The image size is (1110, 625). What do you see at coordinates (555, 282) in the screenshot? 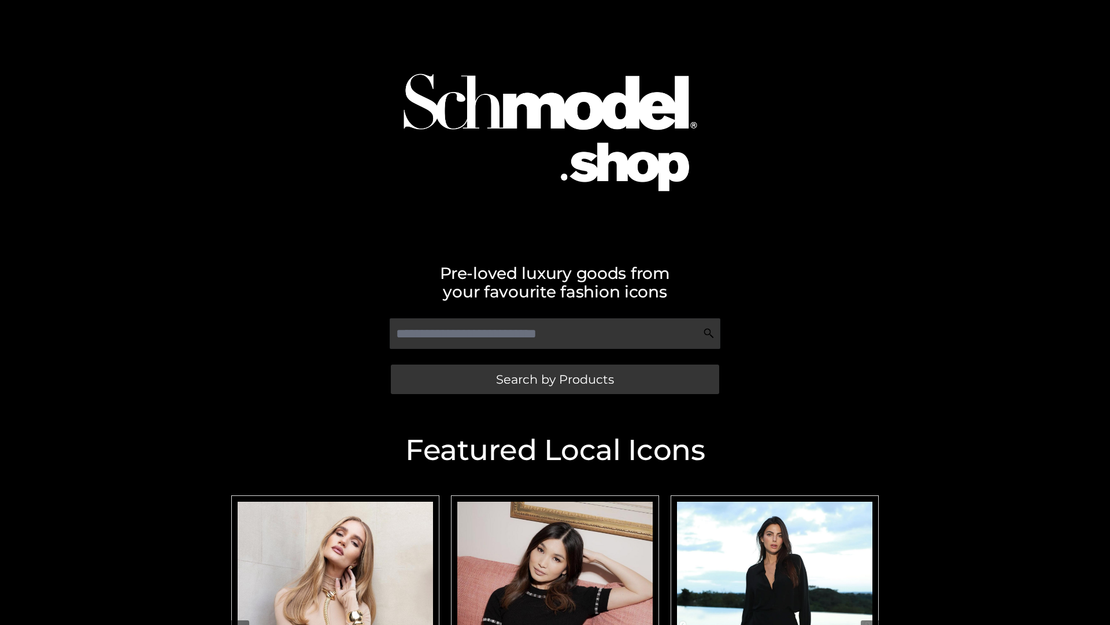
I see `h2: Pre-loved luxury goods from your favourite fashion icons` at bounding box center [555, 282].